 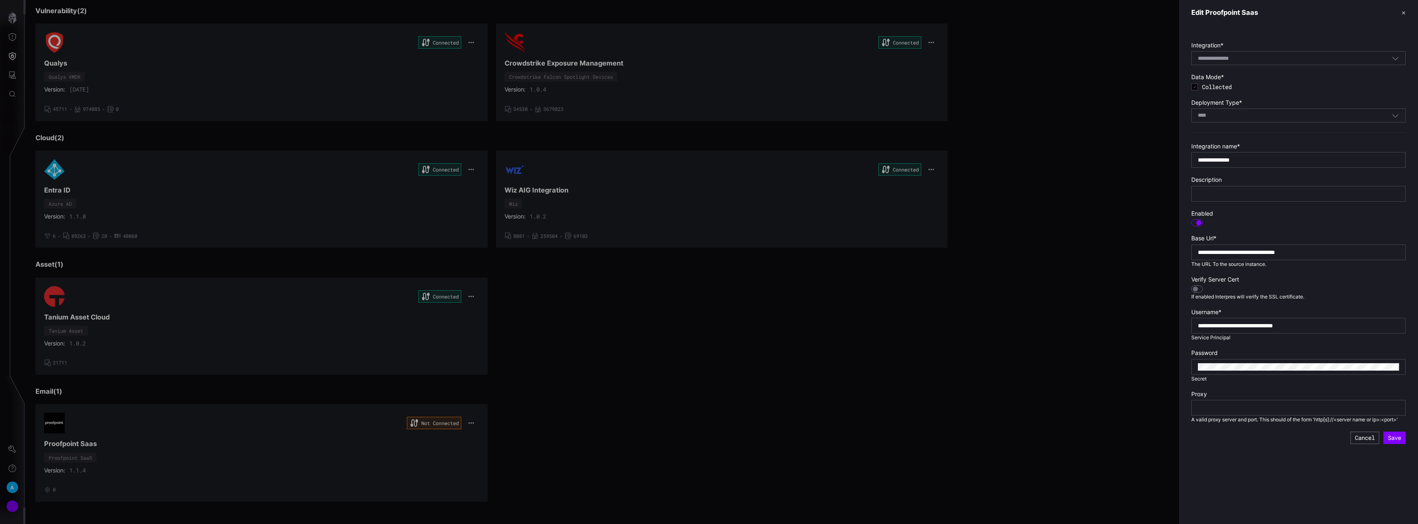 I want to click on label: Deployment Type *, so click(x=1299, y=103).